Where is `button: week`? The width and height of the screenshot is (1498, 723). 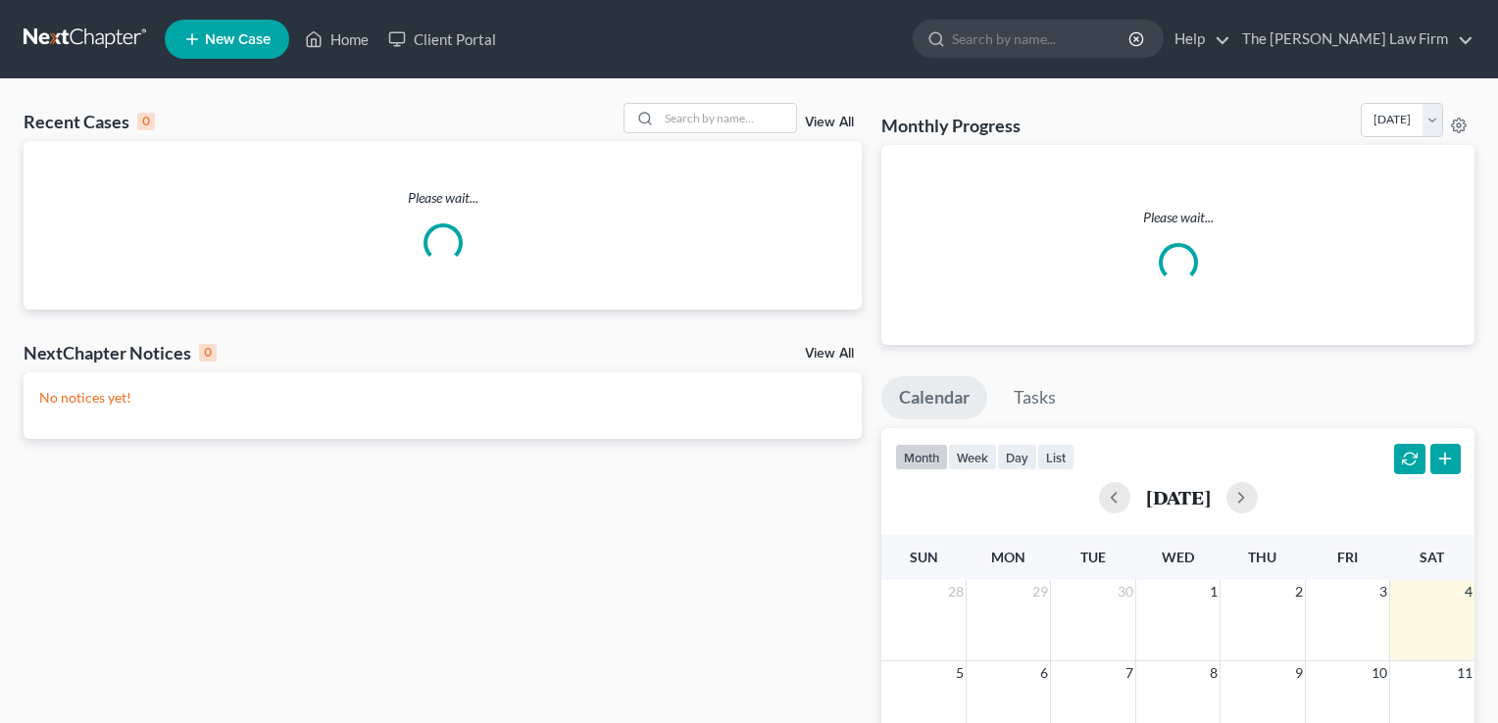 button: week is located at coordinates (972, 457).